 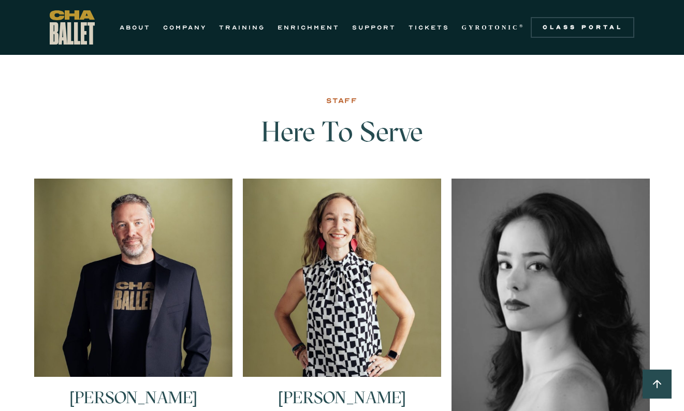 I want to click on a: TICKETS, so click(x=429, y=27).